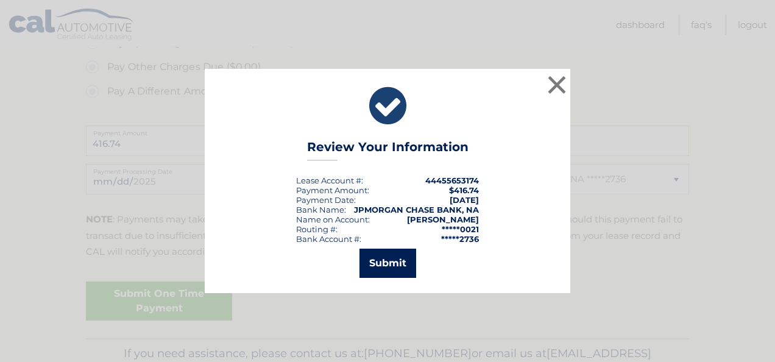 This screenshot has width=775, height=362. Describe the element at coordinates (332, 190) in the screenshot. I see `div: Payment Amount:` at that location.